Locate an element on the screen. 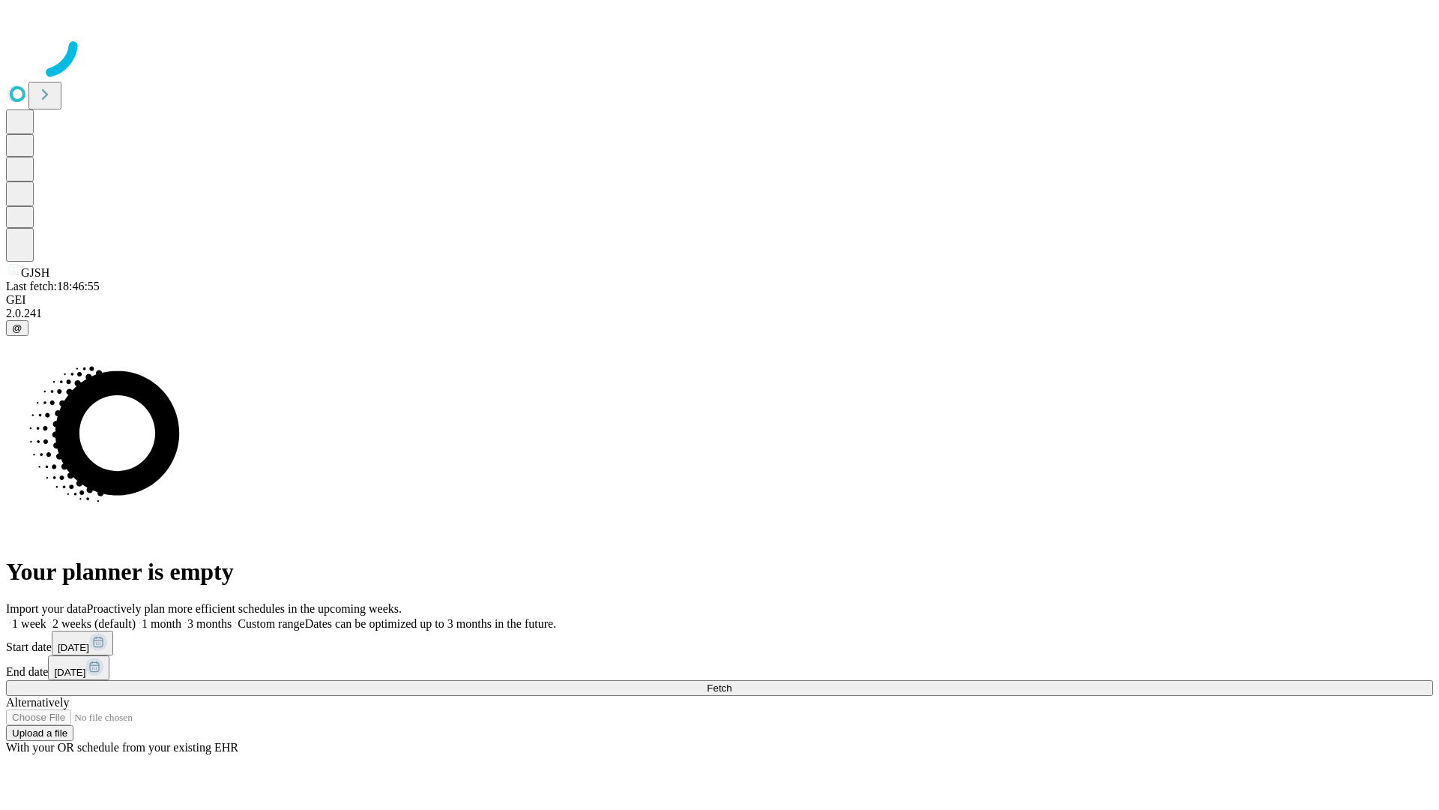 The image size is (1439, 810). span: 2 weeks (default) is located at coordinates (94, 623).